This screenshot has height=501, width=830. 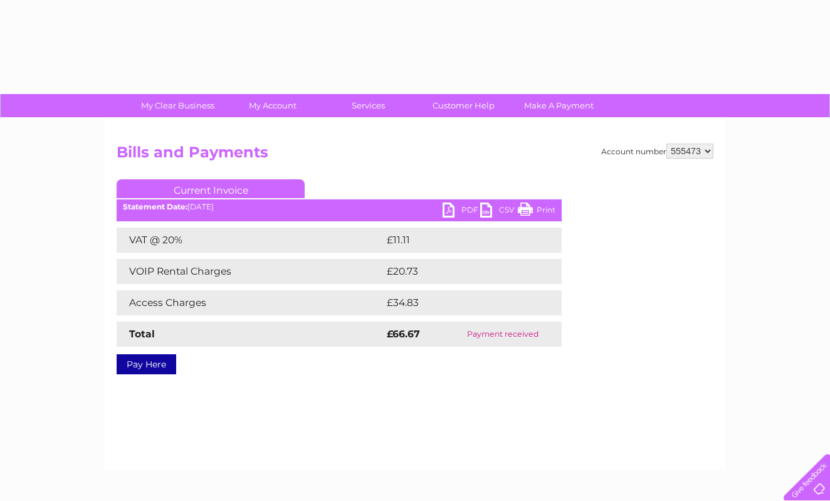 I want to click on td: £34.83, so click(x=460, y=303).